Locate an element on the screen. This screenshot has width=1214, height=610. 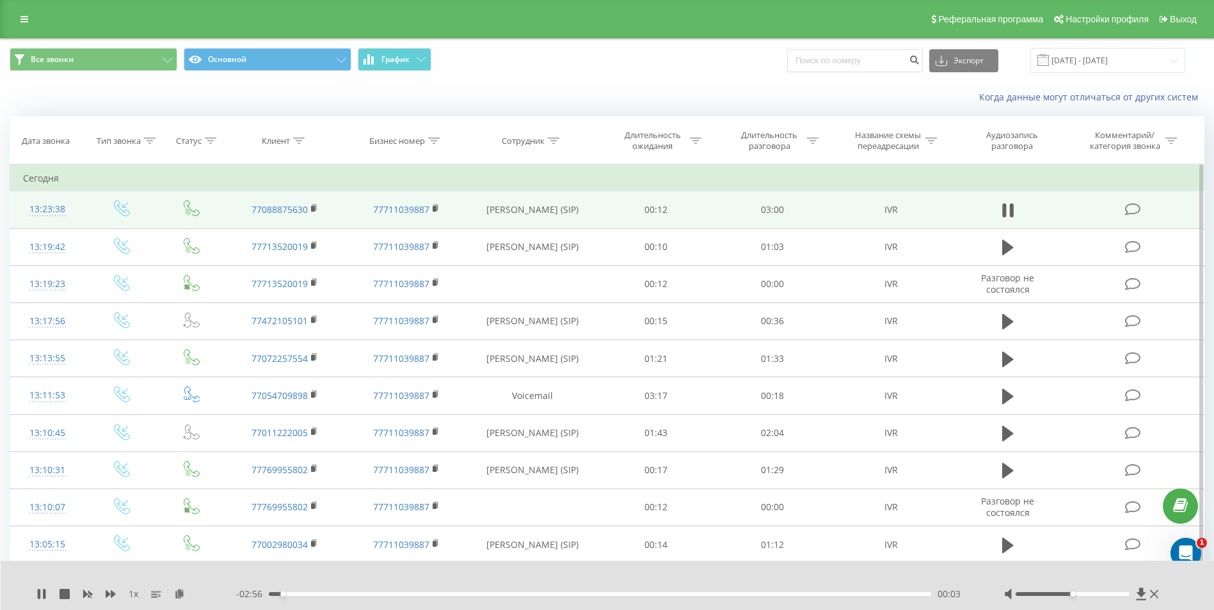
div: 13:10:45 is located at coordinates (47, 433).